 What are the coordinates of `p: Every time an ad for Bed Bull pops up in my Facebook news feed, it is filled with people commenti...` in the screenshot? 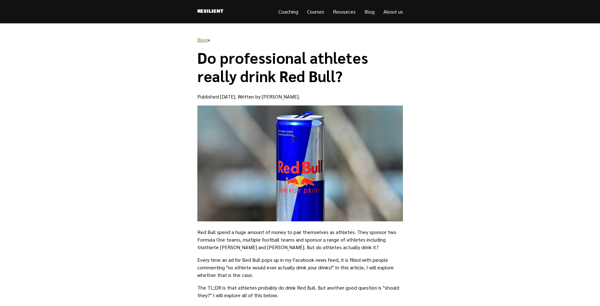 It's located at (300, 267).